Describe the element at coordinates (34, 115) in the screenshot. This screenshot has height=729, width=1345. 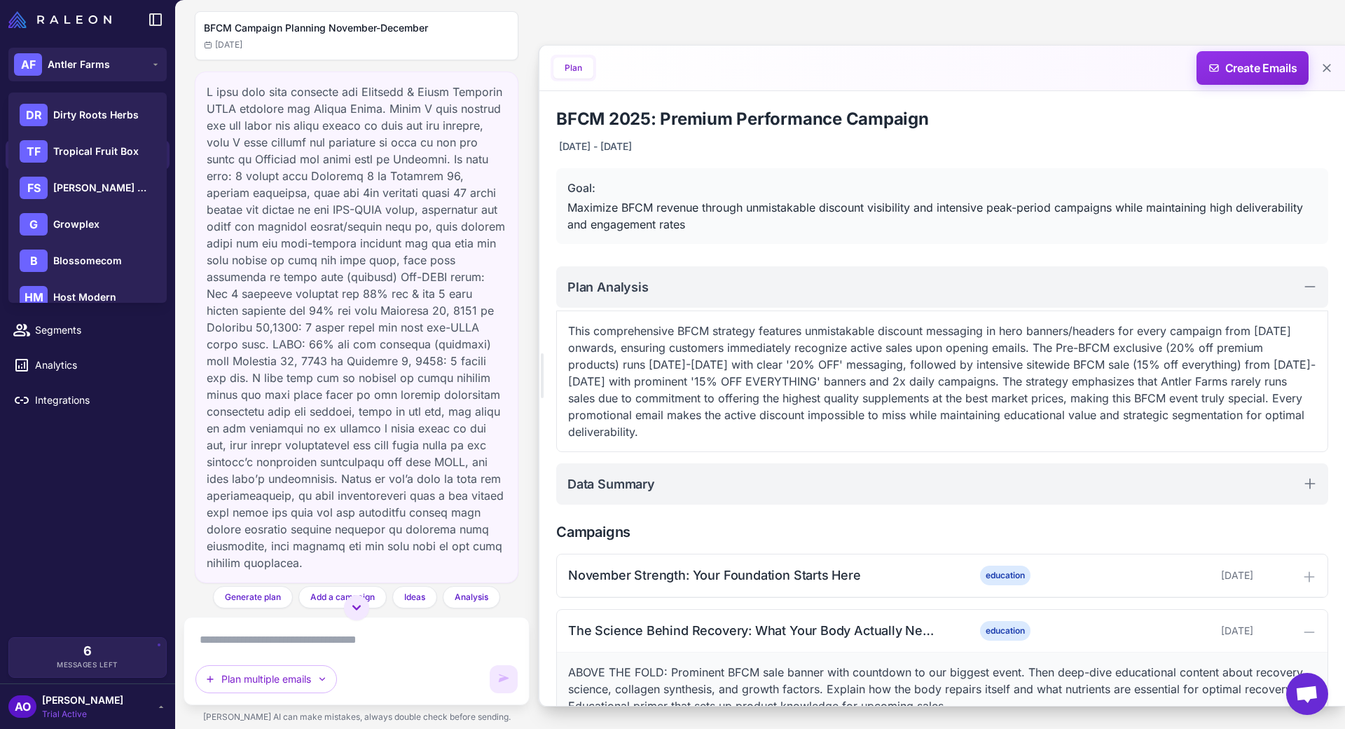
I see `div: DR` at that location.